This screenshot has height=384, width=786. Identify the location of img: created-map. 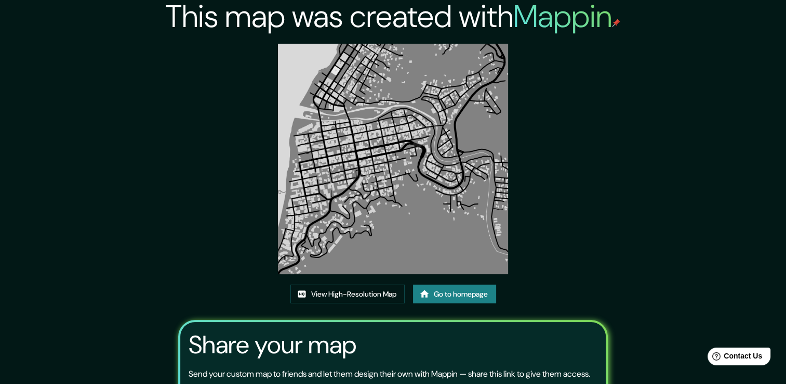
(393, 159).